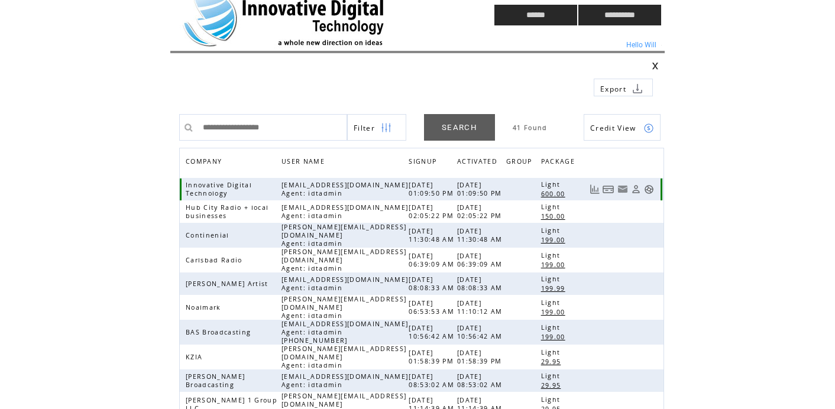 The height and width of the screenshot is (409, 835). I want to click on a: GROUP, so click(522, 163).